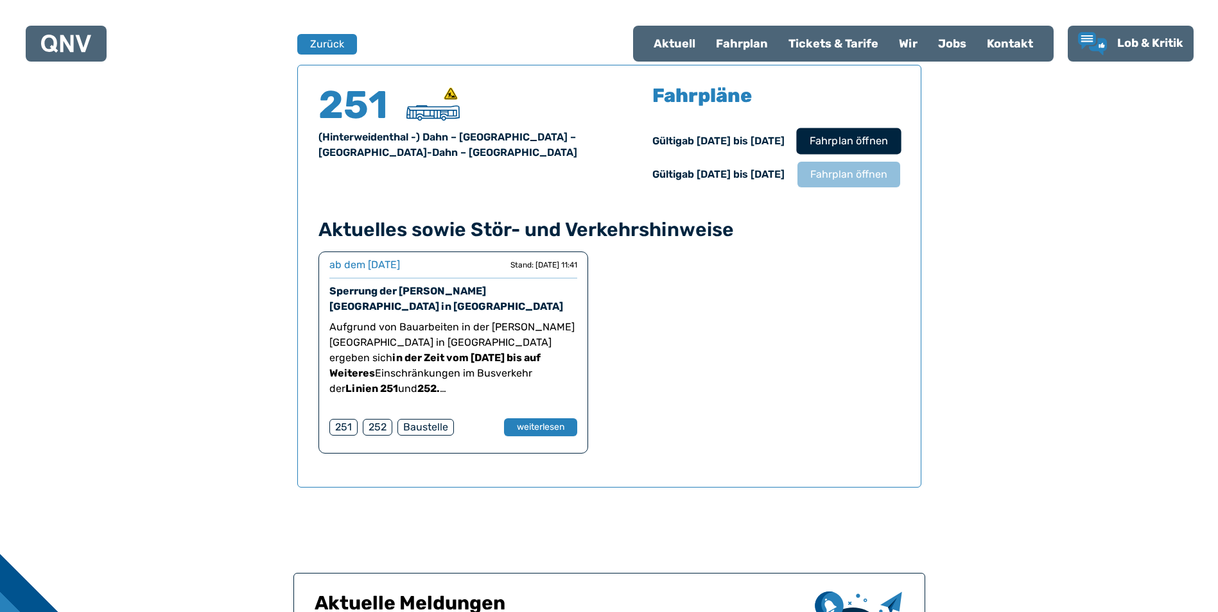 The image size is (1218, 612). Describe the element at coordinates (1150, 43) in the screenshot. I see `span: Lob & Kritik` at that location.